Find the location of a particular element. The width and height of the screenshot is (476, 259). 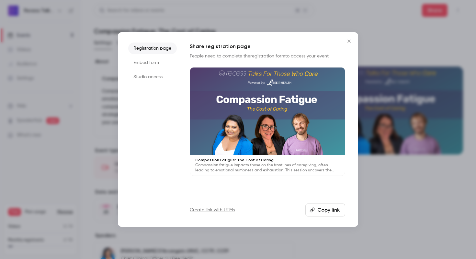

li: Studio access is located at coordinates (153, 77).